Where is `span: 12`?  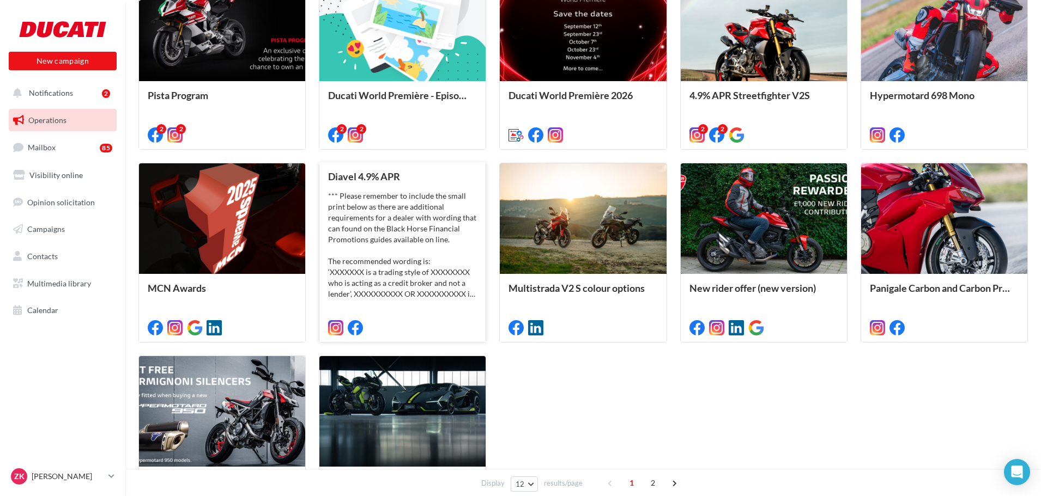 span: 12 is located at coordinates (520, 484).